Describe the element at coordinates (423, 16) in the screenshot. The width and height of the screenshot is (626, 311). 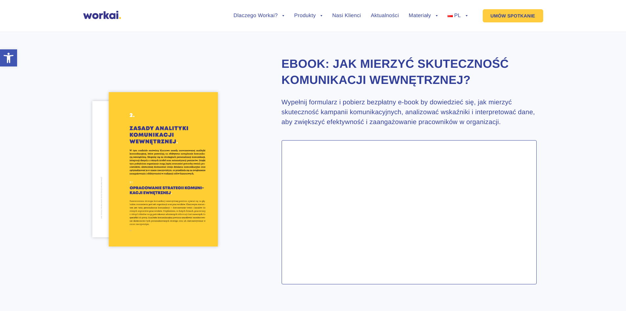
I see `a: Materiały` at that location.